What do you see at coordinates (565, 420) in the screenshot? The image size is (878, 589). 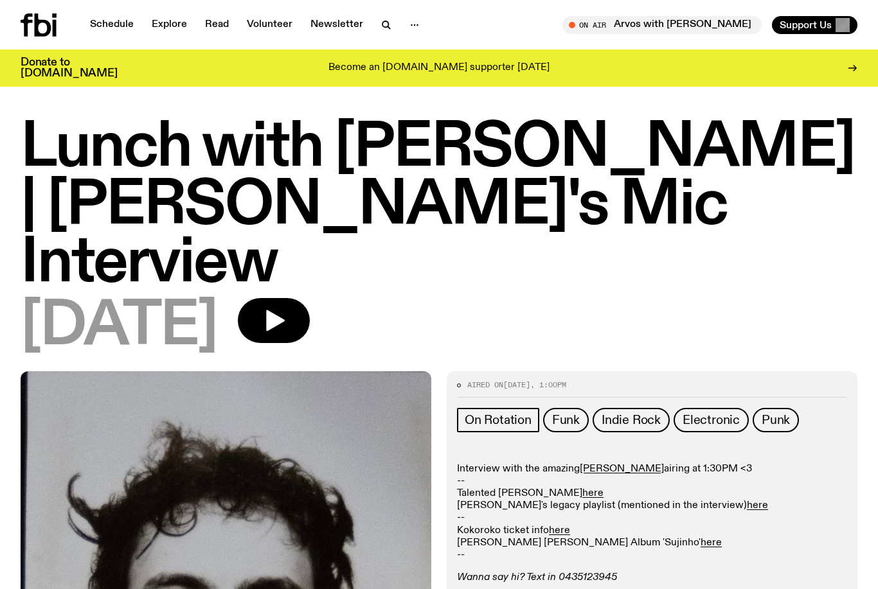 I see `span: Funk` at bounding box center [565, 420].